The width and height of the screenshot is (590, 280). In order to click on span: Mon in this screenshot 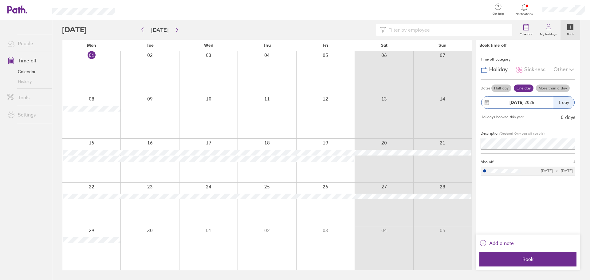, I will do `click(92, 45)`.